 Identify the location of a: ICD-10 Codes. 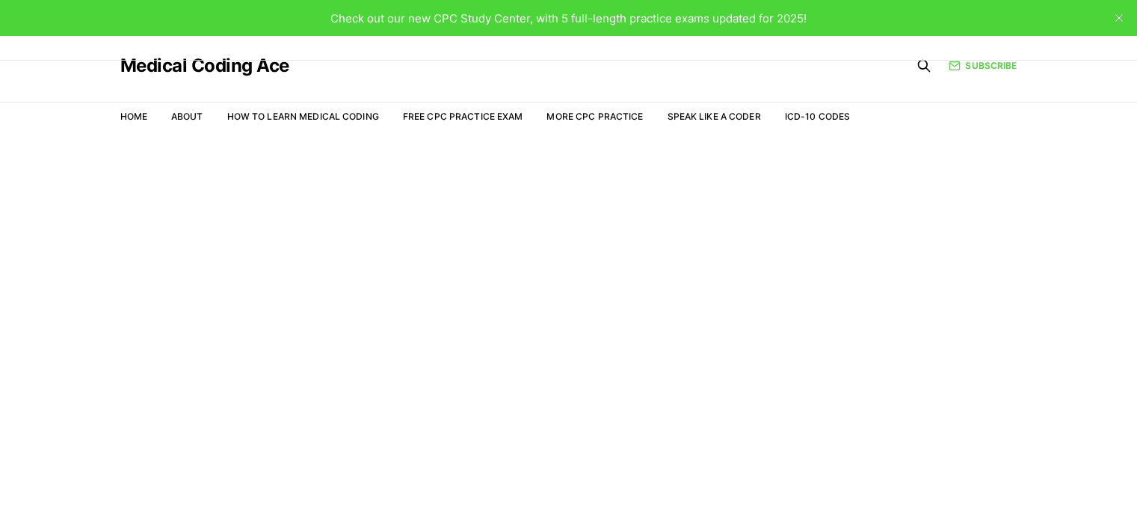
(817, 116).